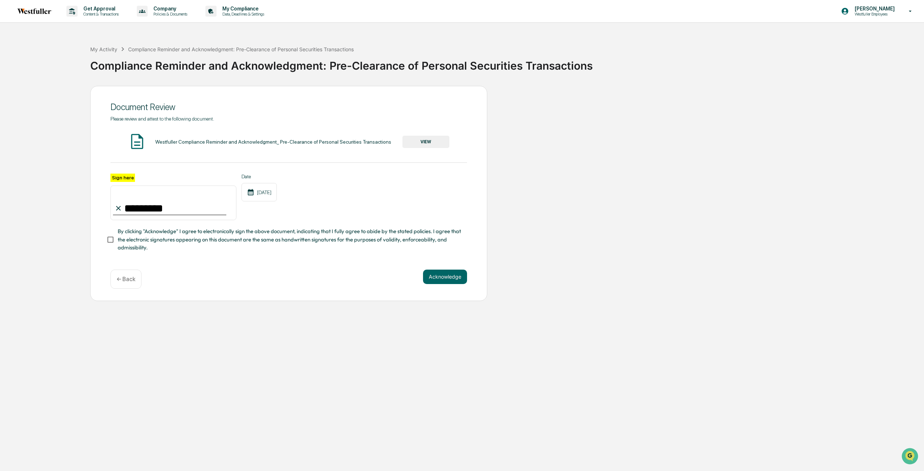 This screenshot has height=471, width=924. What do you see at coordinates (169, 14) in the screenshot?
I see `p: Policies & Documents` at bounding box center [169, 14].